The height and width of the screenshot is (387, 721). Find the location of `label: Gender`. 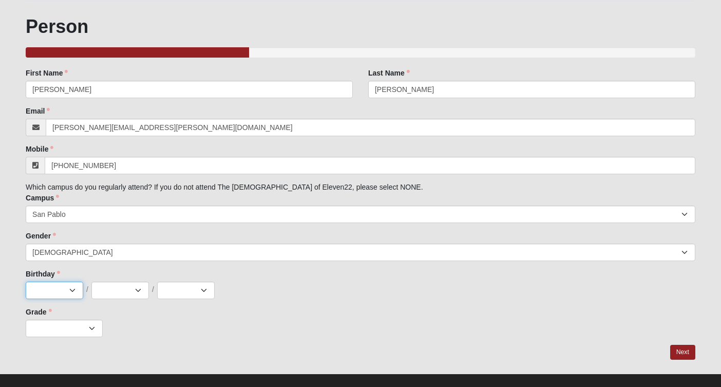

label: Gender is located at coordinates (41, 236).